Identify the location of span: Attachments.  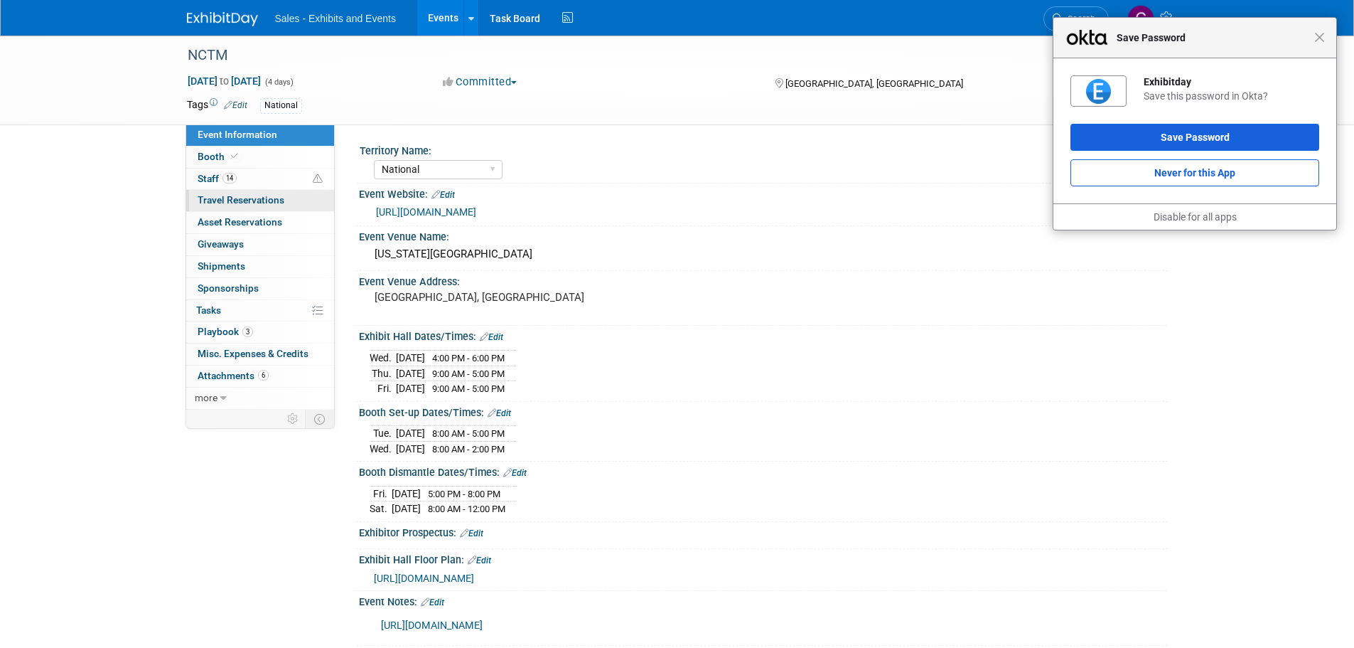
(233, 375).